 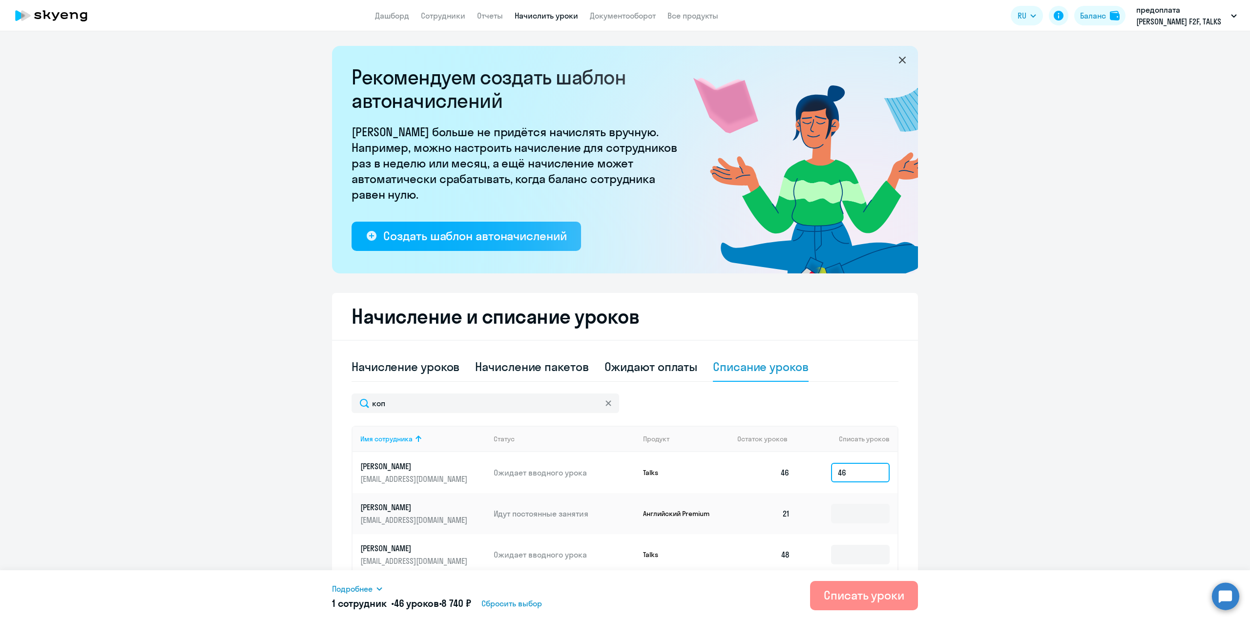 I want to click on button: Списать уроки, so click(x=864, y=596).